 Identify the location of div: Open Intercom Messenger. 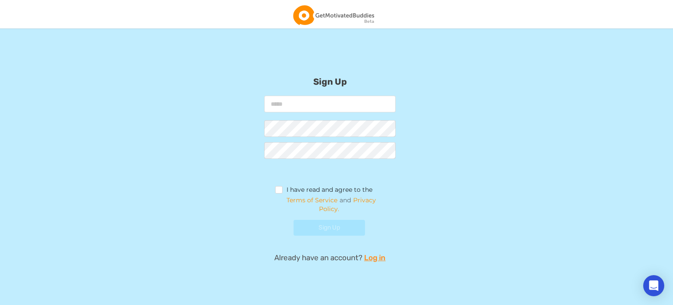
(654, 285).